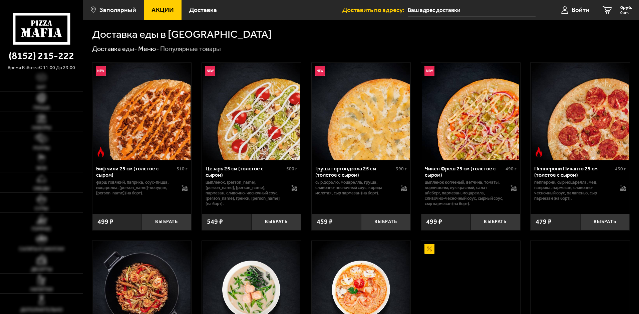 The height and width of the screenshot is (314, 639). I want to click on span: WOK, so click(41, 168).